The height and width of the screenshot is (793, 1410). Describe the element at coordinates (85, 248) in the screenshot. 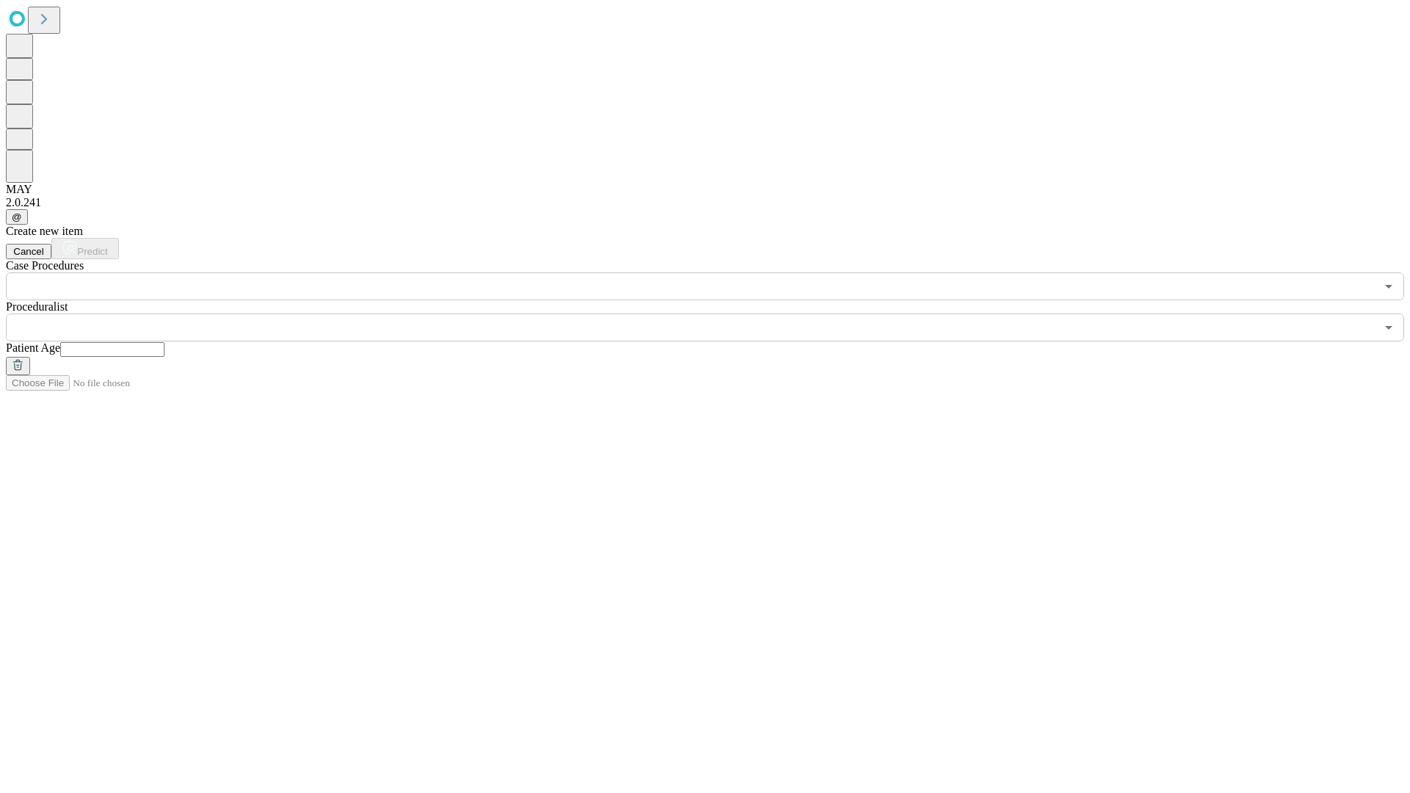

I see `button: Predict` at that location.